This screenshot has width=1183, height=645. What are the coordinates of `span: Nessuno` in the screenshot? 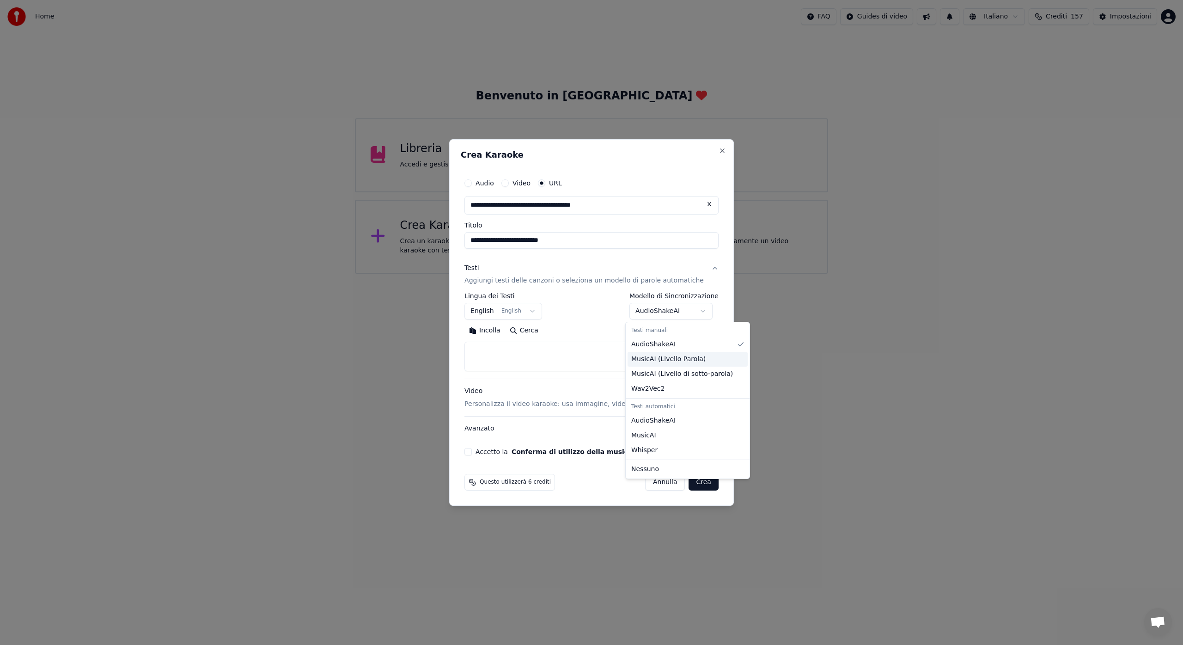 It's located at (645, 469).